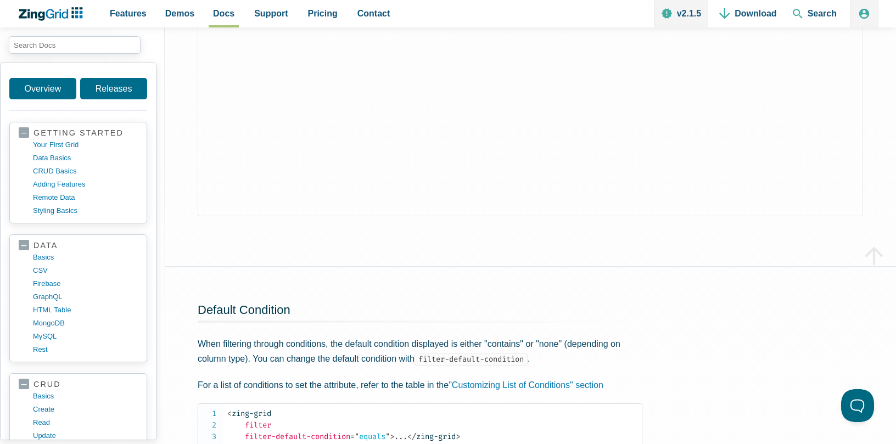 Image resolution: width=896 pixels, height=444 pixels. I want to click on span: Features, so click(128, 13).